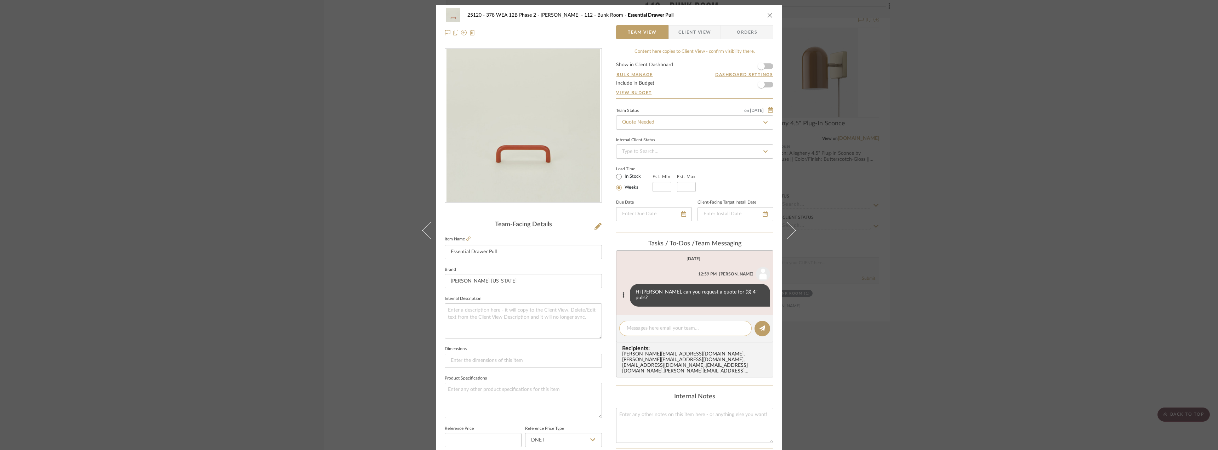 This screenshot has height=450, width=1218. Describe the element at coordinates (642, 32) in the screenshot. I see `span: Team View` at that location.